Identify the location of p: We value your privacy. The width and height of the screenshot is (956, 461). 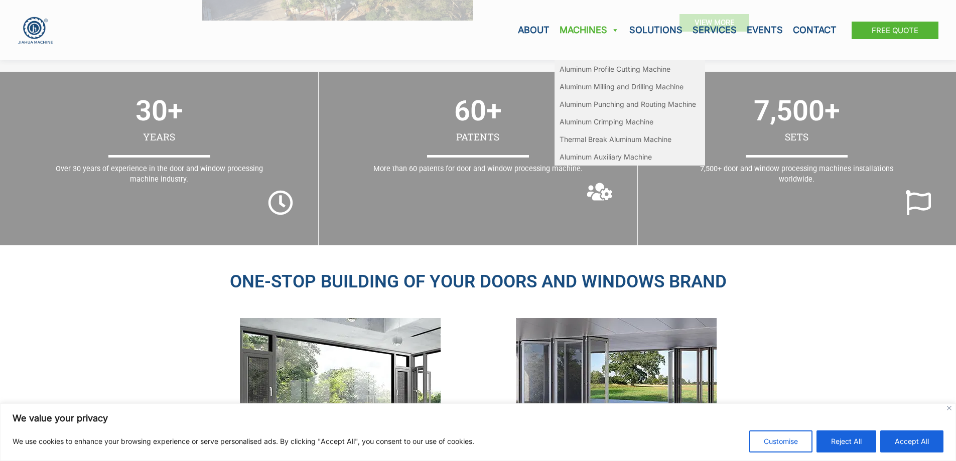
(478, 418).